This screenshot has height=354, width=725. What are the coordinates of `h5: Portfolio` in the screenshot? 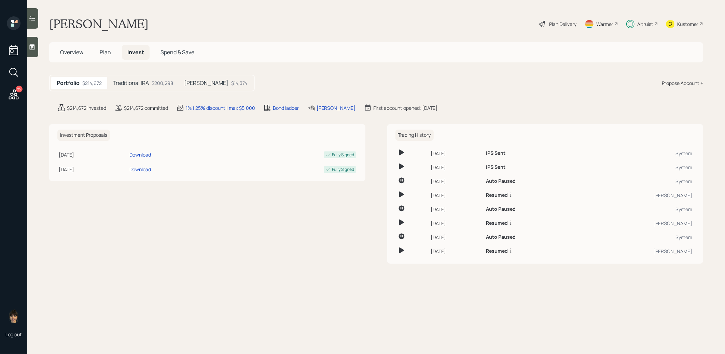 It's located at (68, 83).